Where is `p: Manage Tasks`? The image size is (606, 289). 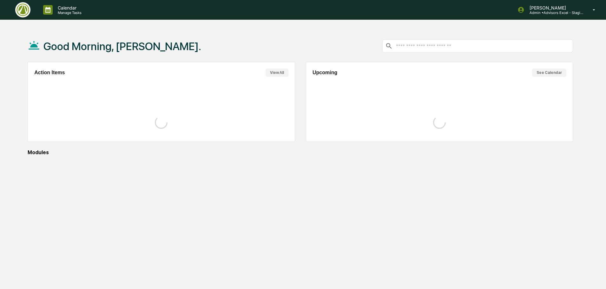 p: Manage Tasks is located at coordinates (69, 13).